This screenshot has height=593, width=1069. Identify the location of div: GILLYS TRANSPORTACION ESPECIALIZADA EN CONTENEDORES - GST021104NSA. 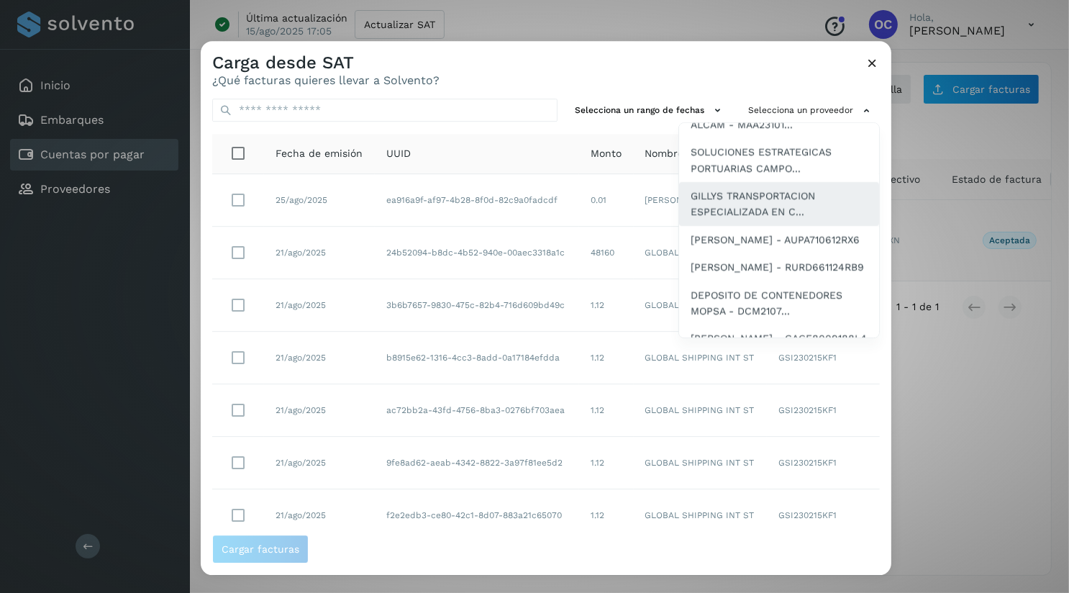
(779, 204).